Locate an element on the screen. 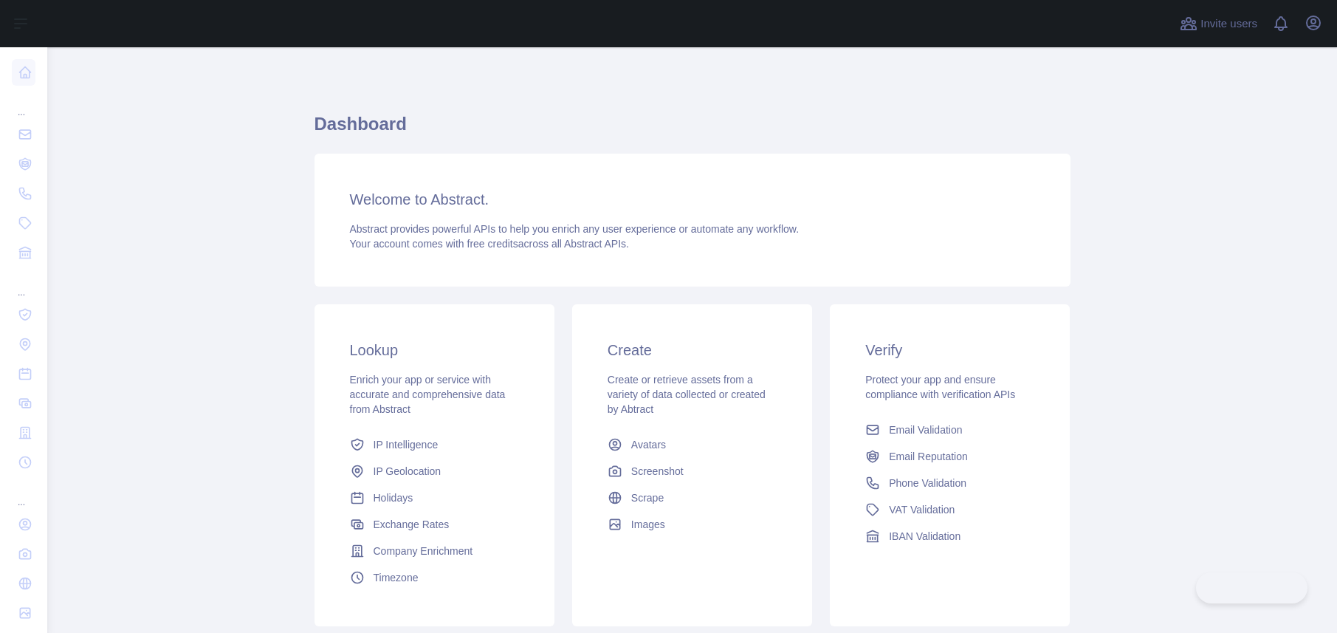 This screenshot has height=633, width=1337. a: Holidays is located at coordinates (434, 497).